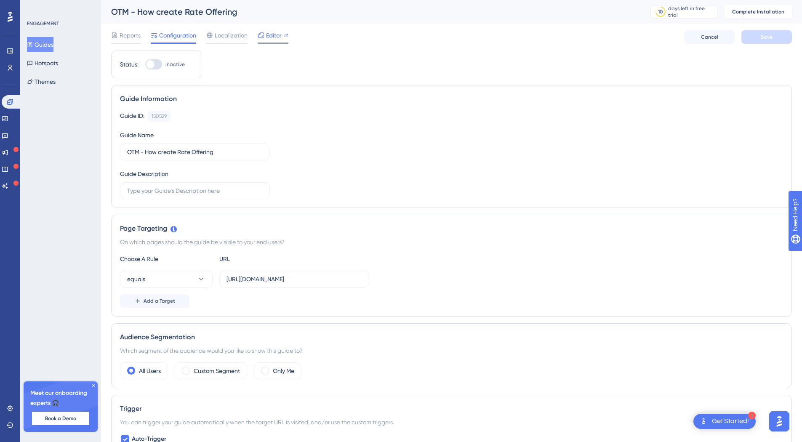  What do you see at coordinates (231, 35) in the screenshot?
I see `span: Localization` at bounding box center [231, 35].